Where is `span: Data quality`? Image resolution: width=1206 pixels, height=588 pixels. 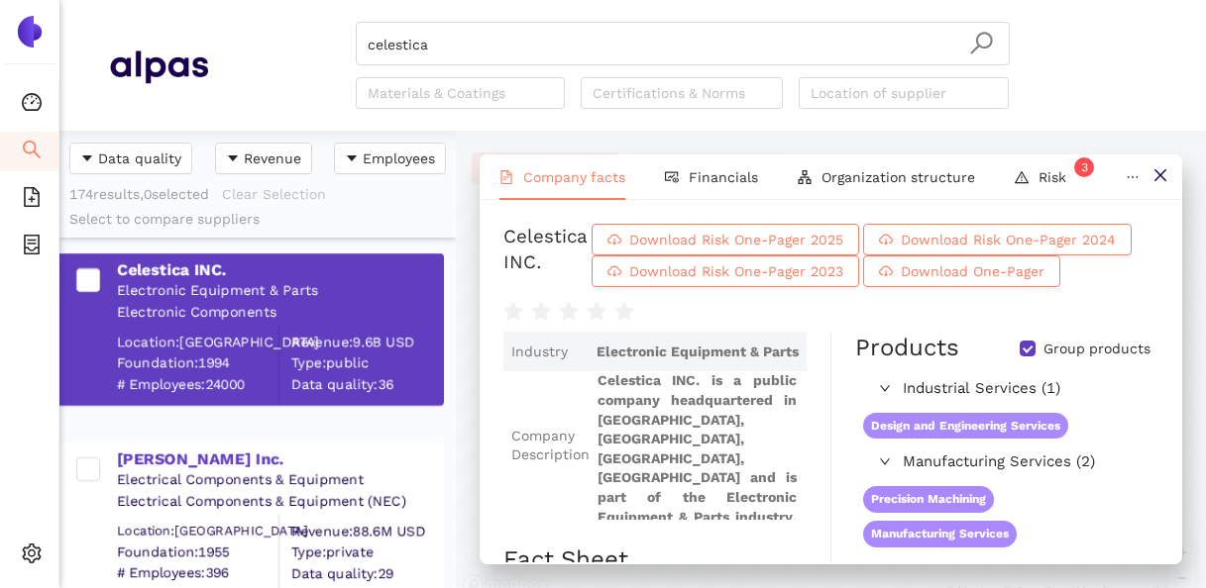 span: Data quality is located at coordinates (140, 158).